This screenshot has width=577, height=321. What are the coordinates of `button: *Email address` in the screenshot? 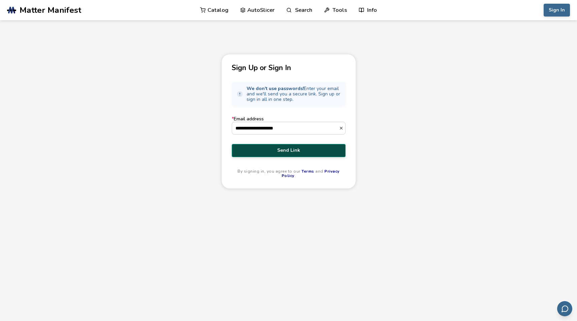 It's located at (342, 128).